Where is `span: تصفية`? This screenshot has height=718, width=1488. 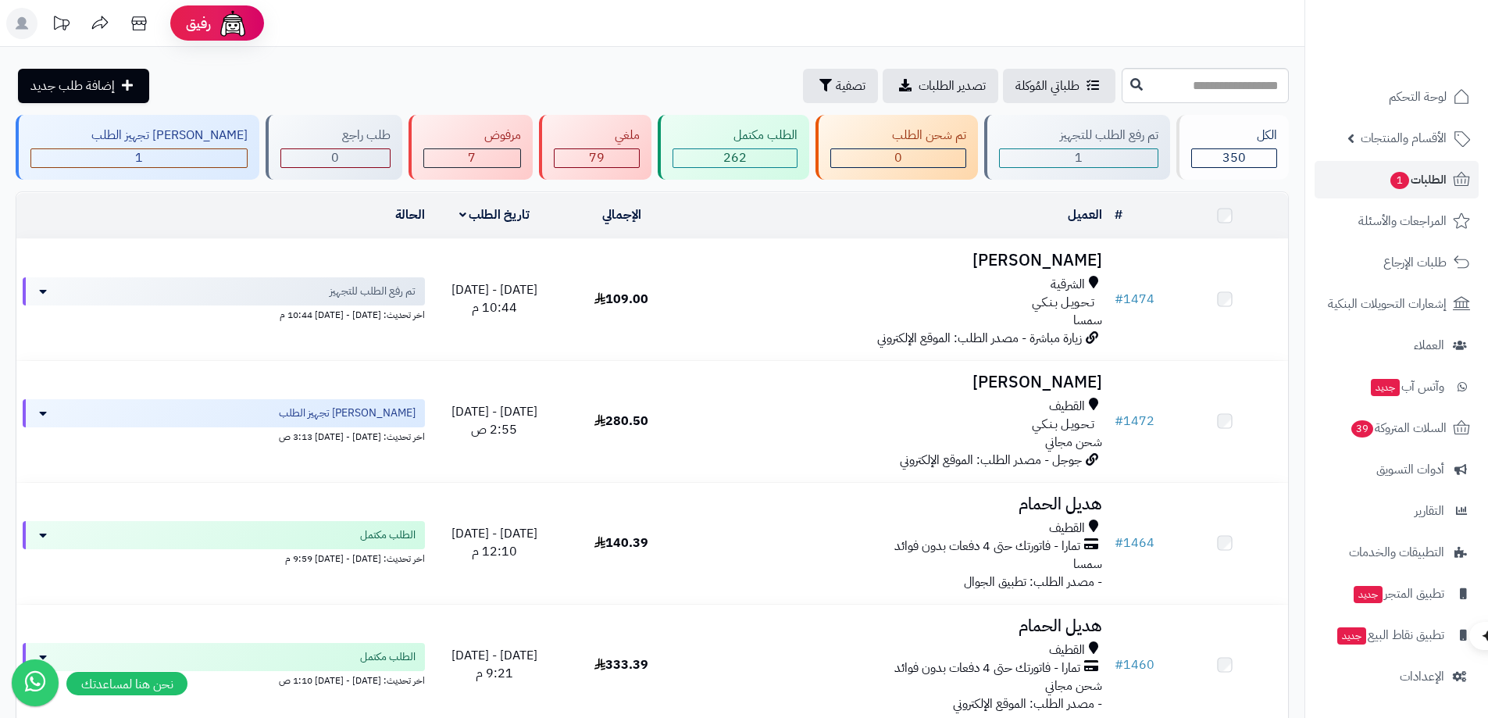
span: تصفية is located at coordinates (850, 86).